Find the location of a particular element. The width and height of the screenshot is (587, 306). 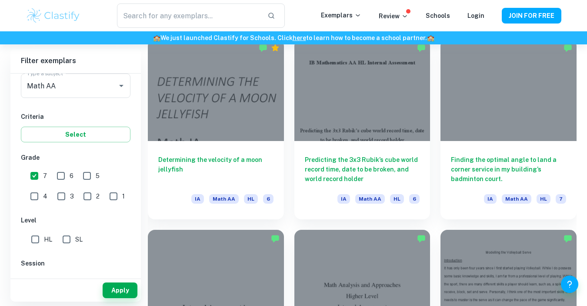

a: Predicting the 3x3 Rubik’s cube world record time, date to be broken, and world record holderIAMa... is located at coordinates (362, 129).